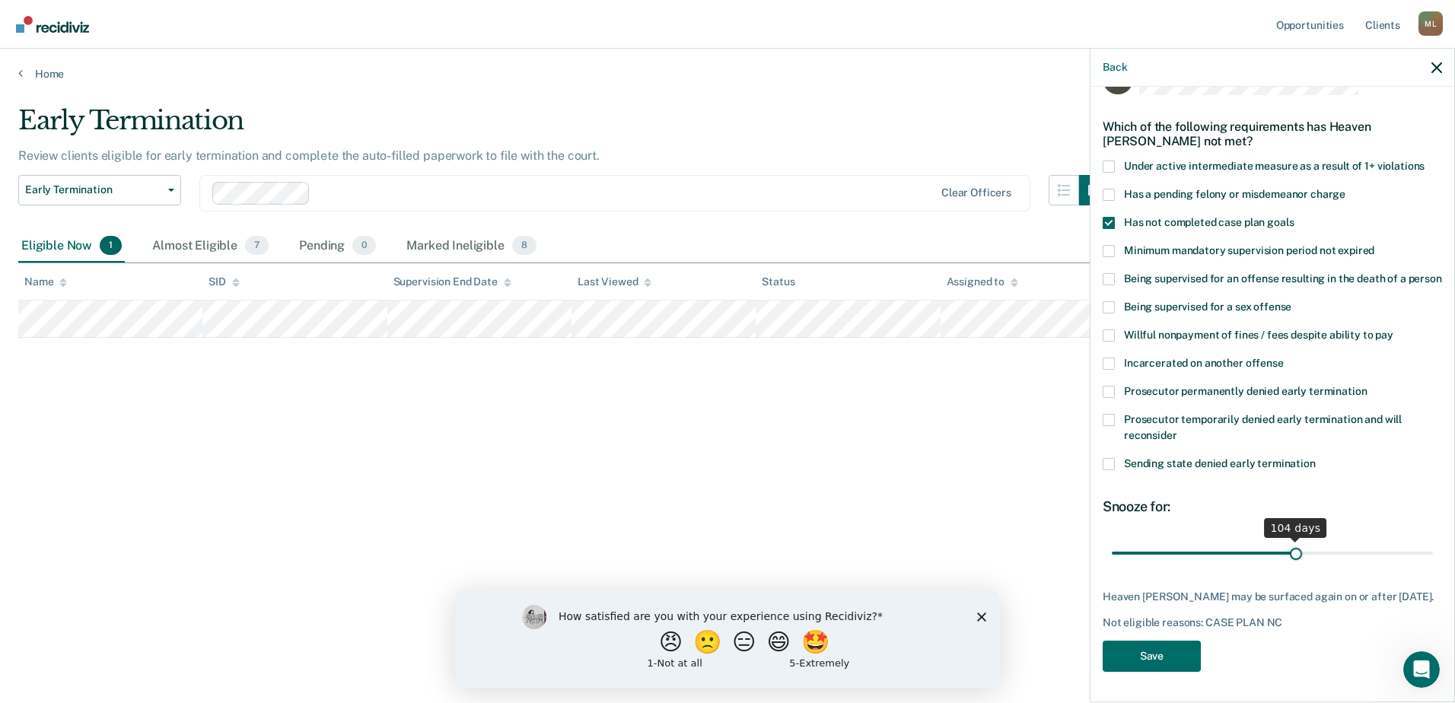 This screenshot has height=703, width=1455. Describe the element at coordinates (982, 282) in the screenshot. I see `div: Assigned to` at that location.